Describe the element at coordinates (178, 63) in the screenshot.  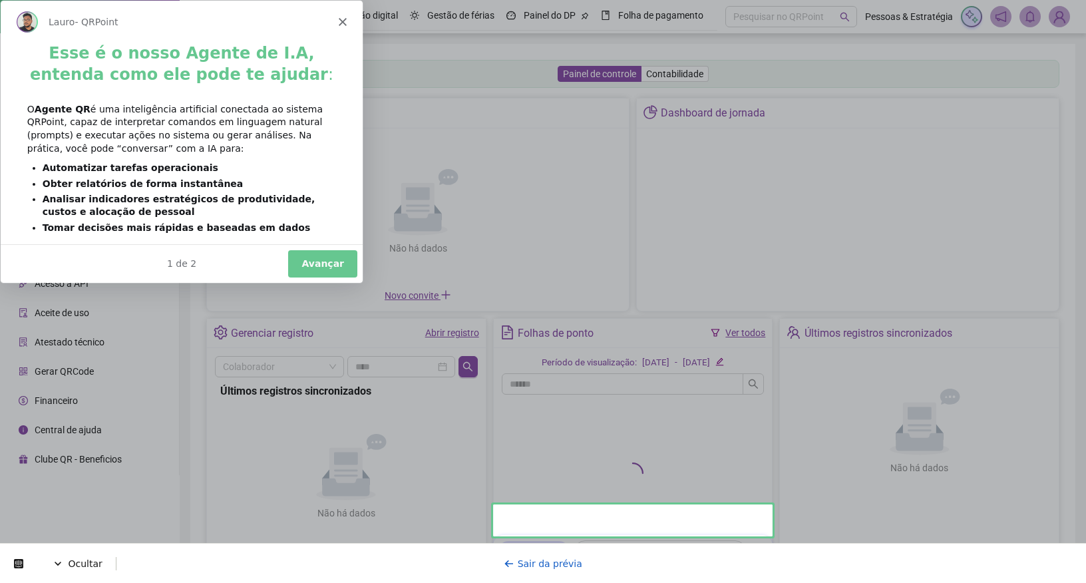
I see `b: Esse é o nosso Agente de I.A, entenda como ele pode te ajudar` at that location.